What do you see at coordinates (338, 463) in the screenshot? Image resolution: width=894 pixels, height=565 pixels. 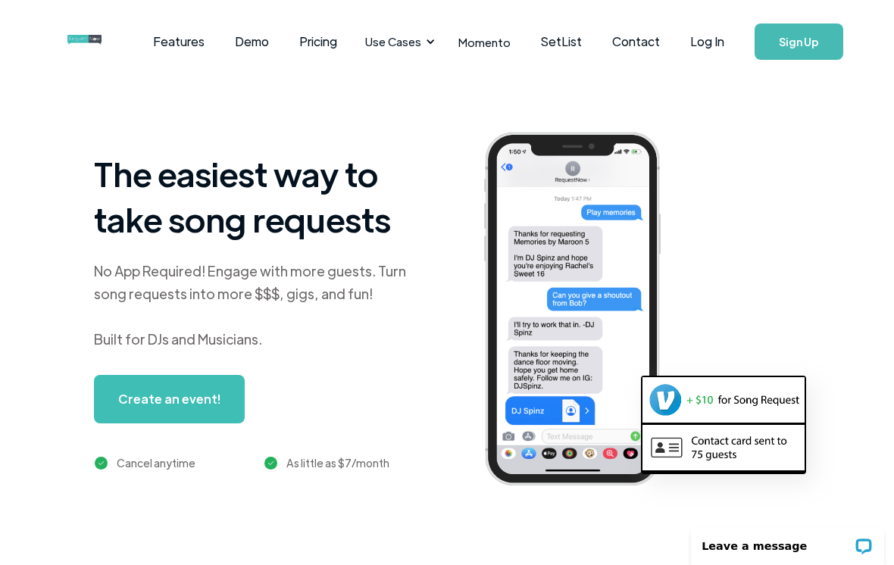 I see `div: As little as $7/month` at bounding box center [338, 463].